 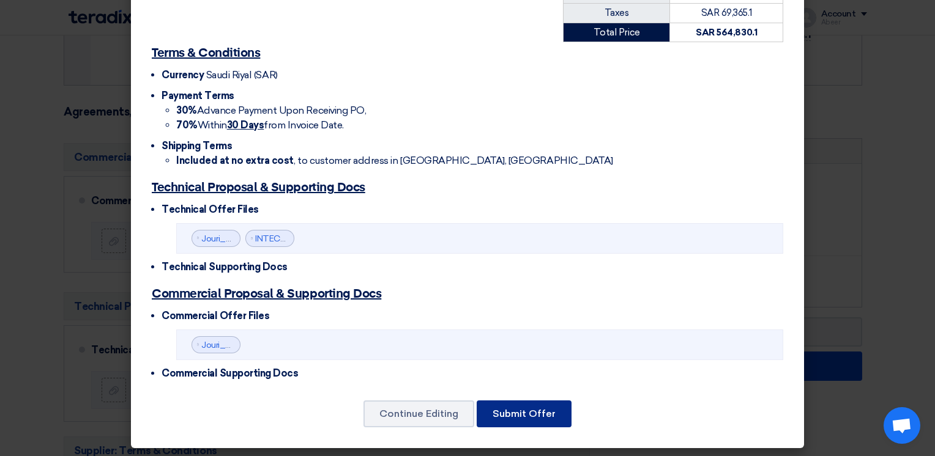 I want to click on u: Technical Proposal & Supporting Docs, so click(x=258, y=188).